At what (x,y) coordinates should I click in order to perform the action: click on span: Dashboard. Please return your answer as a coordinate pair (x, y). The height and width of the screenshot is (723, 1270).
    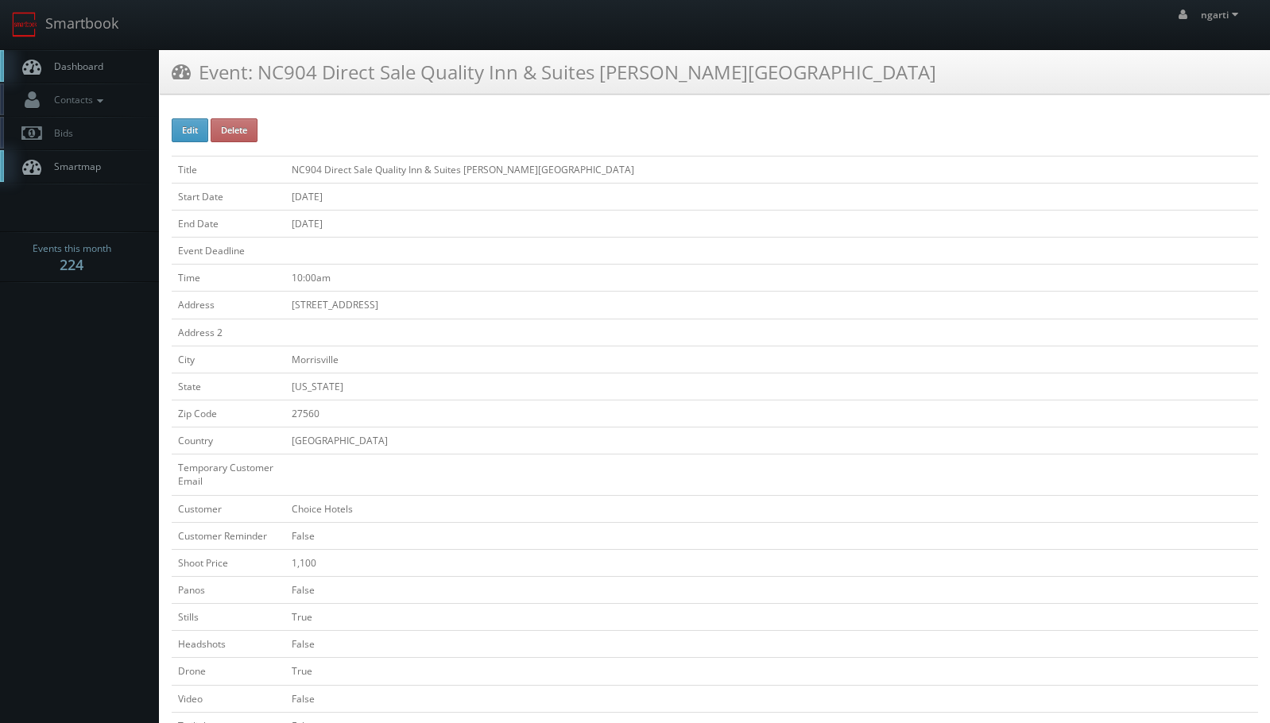
    Looking at the image, I should click on (75, 66).